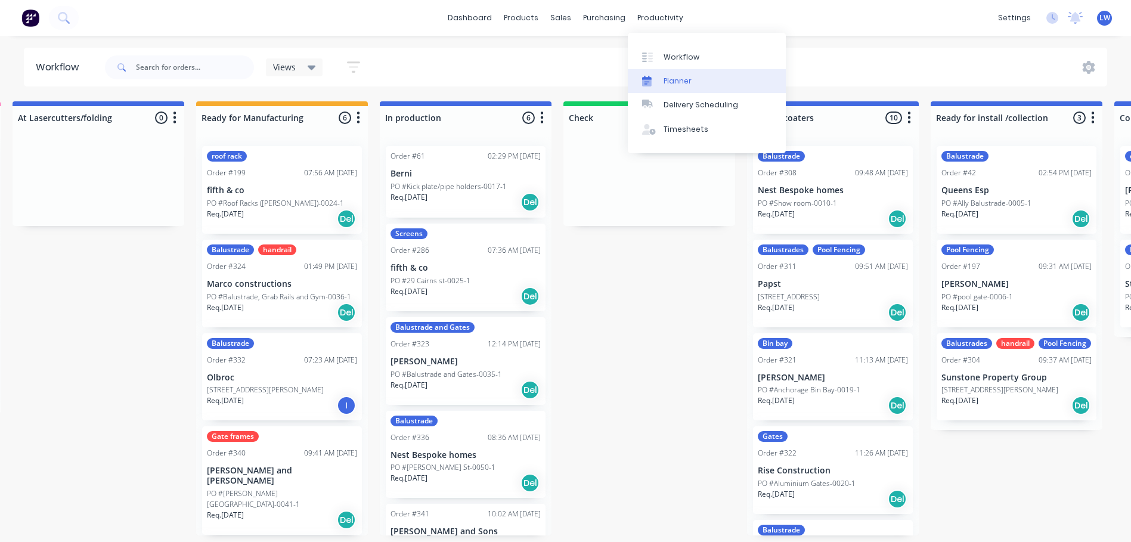  What do you see at coordinates (678, 81) in the screenshot?
I see `div: Planner` at bounding box center [678, 81].